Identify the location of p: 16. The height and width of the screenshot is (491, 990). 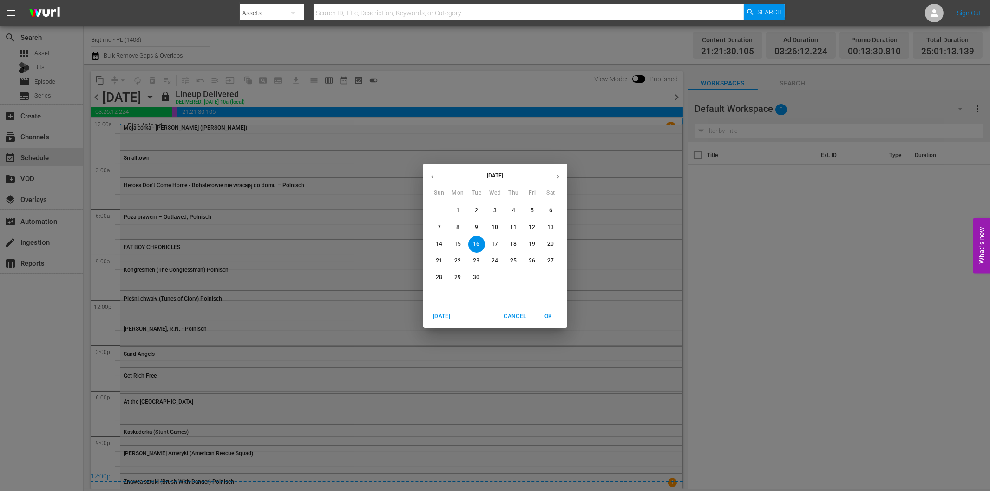
(476, 244).